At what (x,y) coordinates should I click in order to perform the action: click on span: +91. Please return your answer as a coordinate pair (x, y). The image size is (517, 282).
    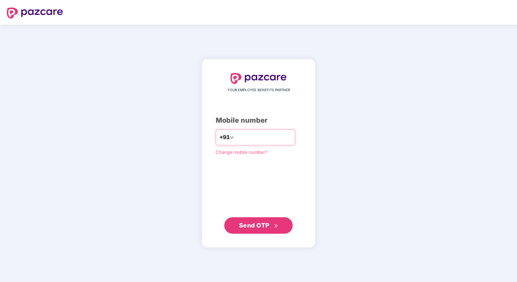
    Looking at the image, I should click on (225, 137).